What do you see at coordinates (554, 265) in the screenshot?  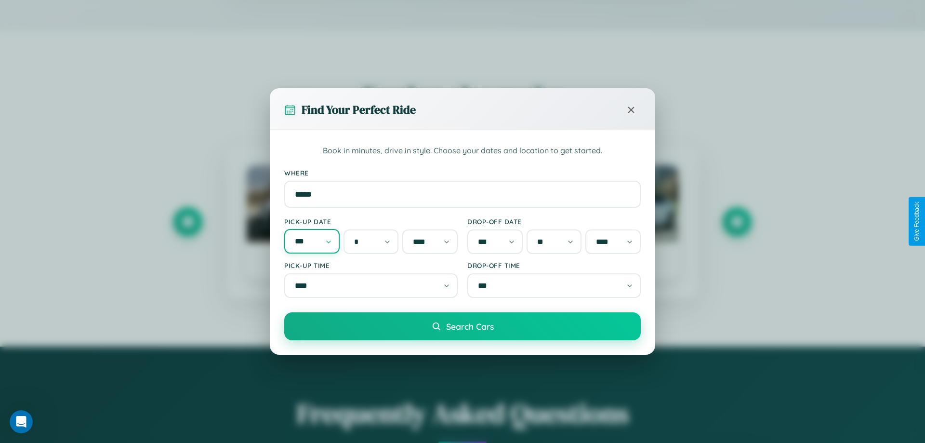 I see `label: Drop-off Time` at bounding box center [554, 265].